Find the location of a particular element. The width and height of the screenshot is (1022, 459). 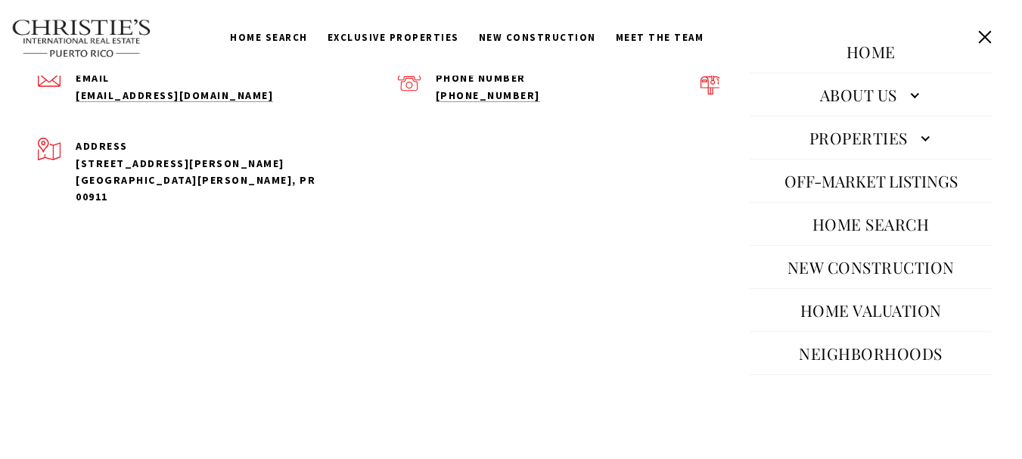

span: Exclusive Properties is located at coordinates (393, 37).